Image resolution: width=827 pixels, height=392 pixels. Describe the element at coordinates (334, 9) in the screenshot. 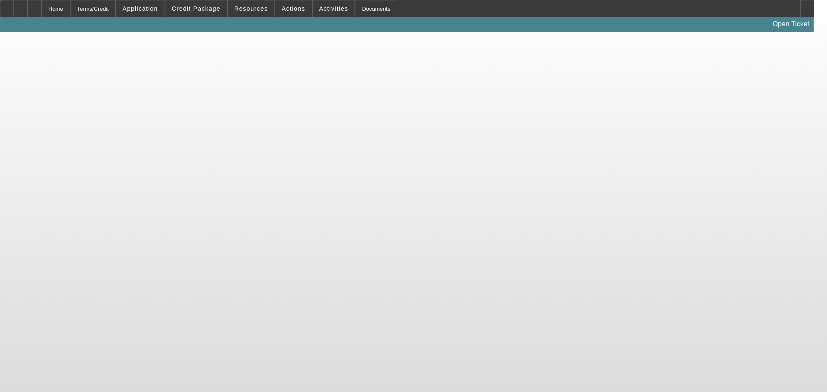

I see `span: Activities` at that location.